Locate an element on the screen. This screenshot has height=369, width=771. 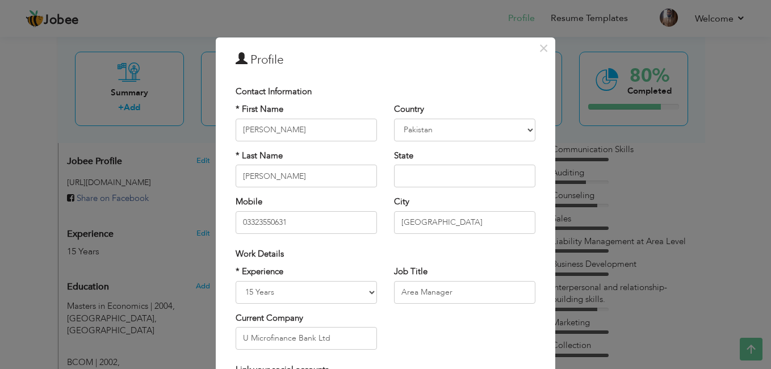
label: * Experience is located at coordinates (259, 271).